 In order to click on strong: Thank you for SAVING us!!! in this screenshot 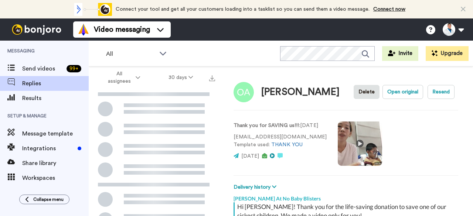, I will do `click(266, 126)`.